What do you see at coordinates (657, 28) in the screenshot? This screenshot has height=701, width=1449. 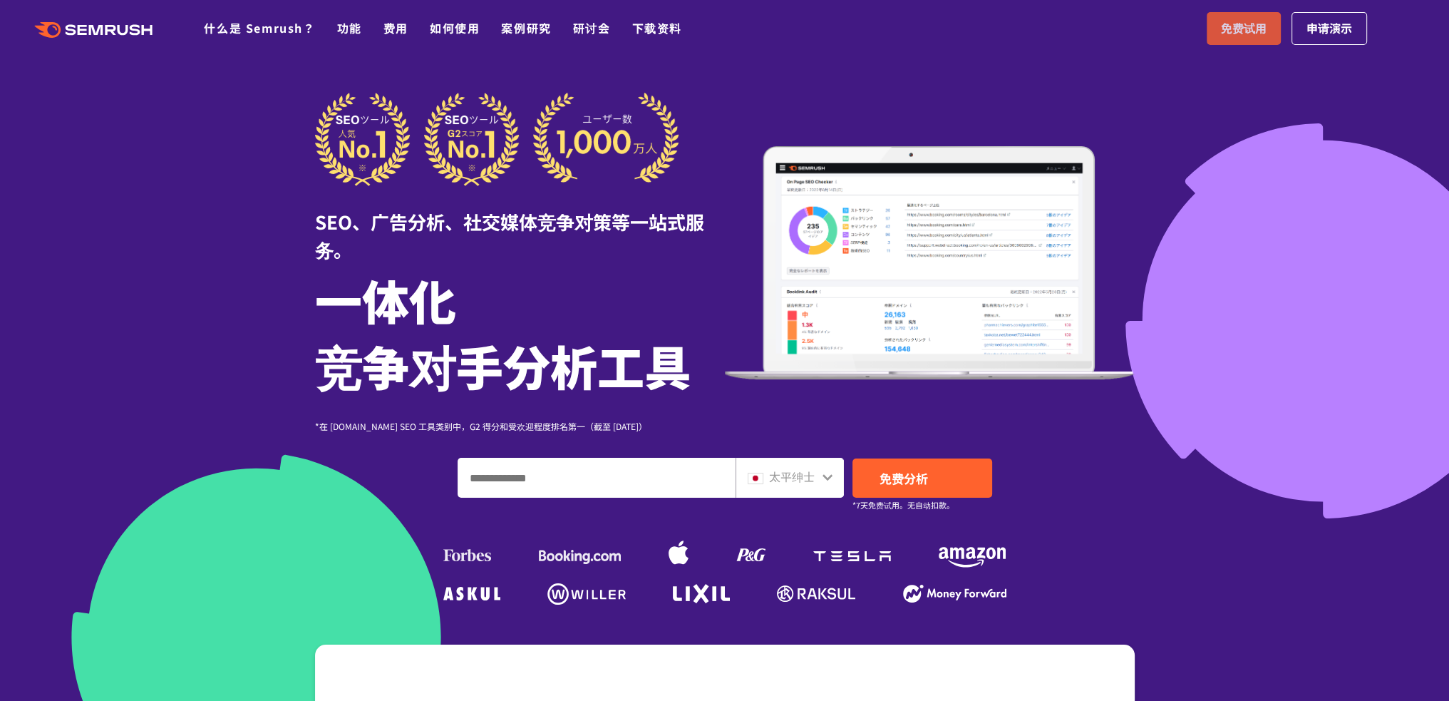 I see `a: 下载资料` at bounding box center [657, 28].